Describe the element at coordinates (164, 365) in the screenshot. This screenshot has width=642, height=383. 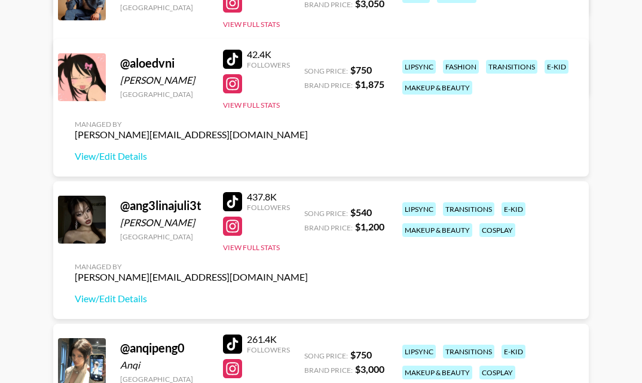
I see `div: Anqi` at that location.